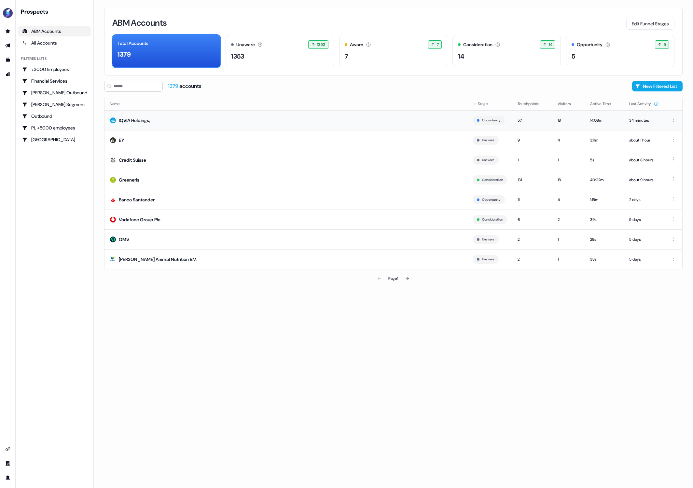 The width and height of the screenshot is (693, 488). Describe the element at coordinates (54, 116) in the screenshot. I see `div: Outbound` at that location.